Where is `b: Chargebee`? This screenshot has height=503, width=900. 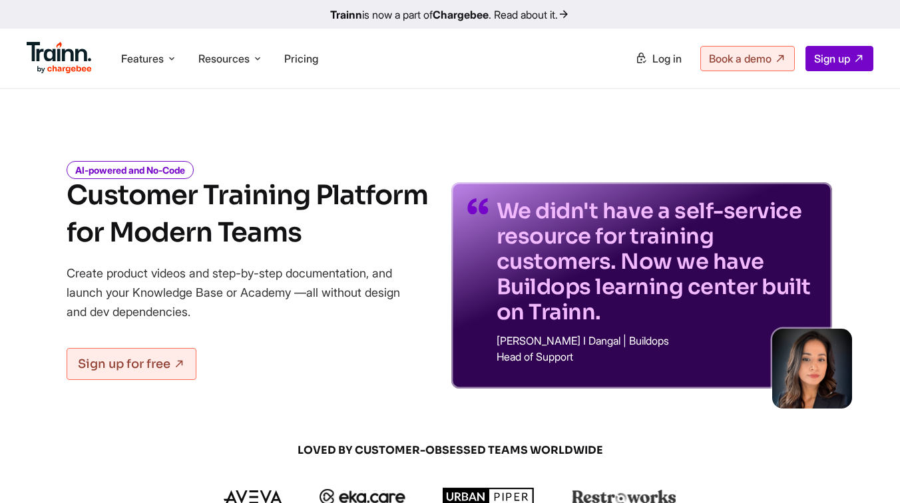 b: Chargebee is located at coordinates (461, 15).